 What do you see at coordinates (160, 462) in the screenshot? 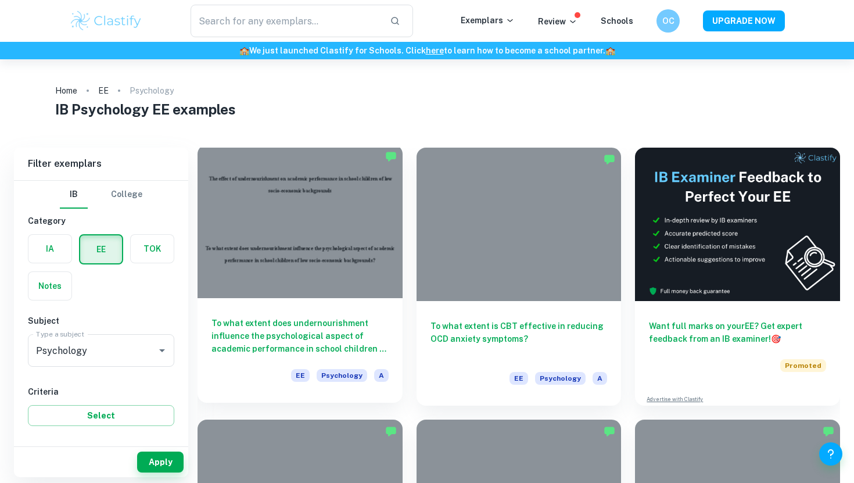
I see `button: Apply` at bounding box center [160, 462].